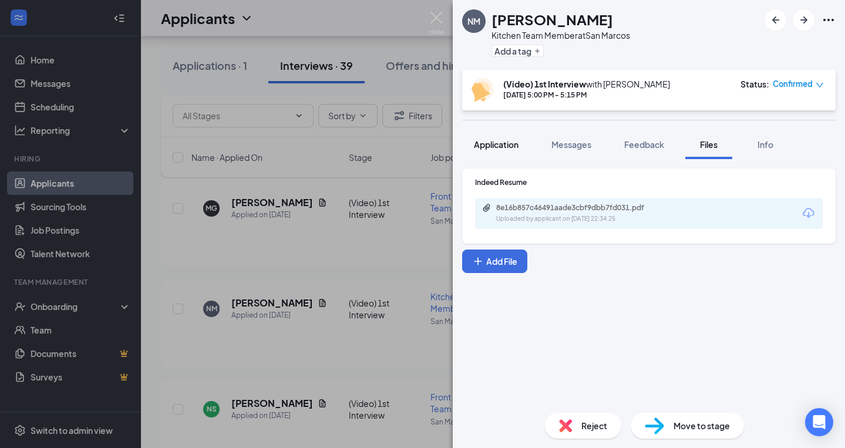 The width and height of the screenshot is (845, 448). What do you see at coordinates (775, 20) in the screenshot?
I see `svg: ArrowLeftNew` at bounding box center [775, 20].